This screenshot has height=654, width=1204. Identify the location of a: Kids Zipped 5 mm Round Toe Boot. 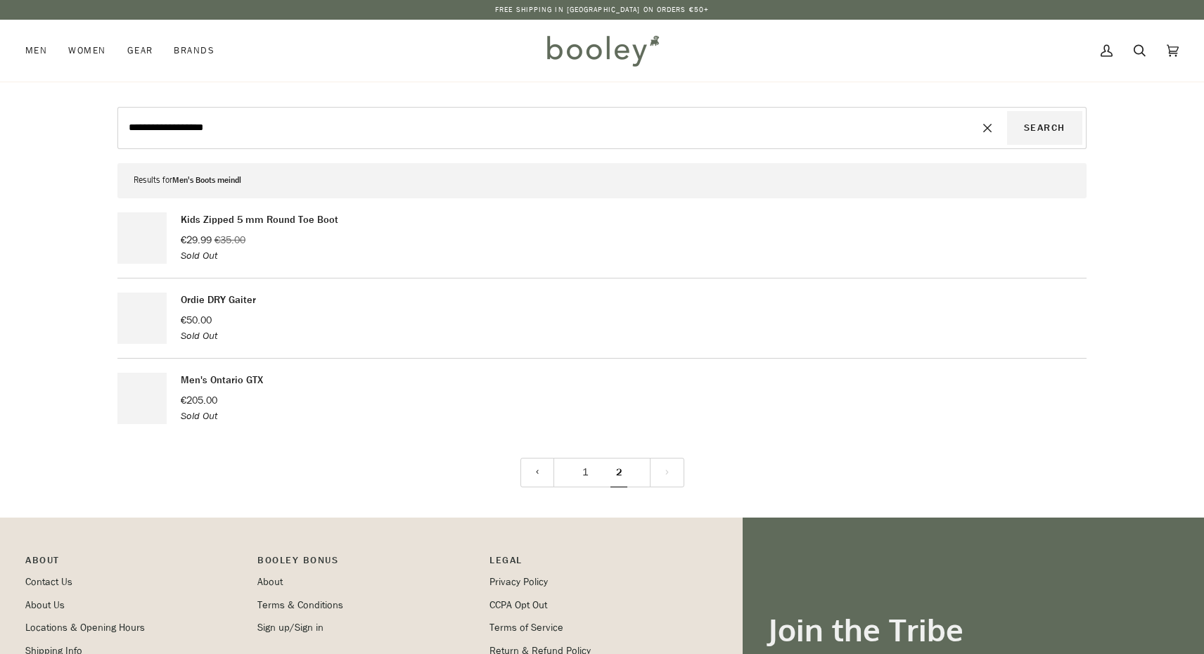
(260, 219).